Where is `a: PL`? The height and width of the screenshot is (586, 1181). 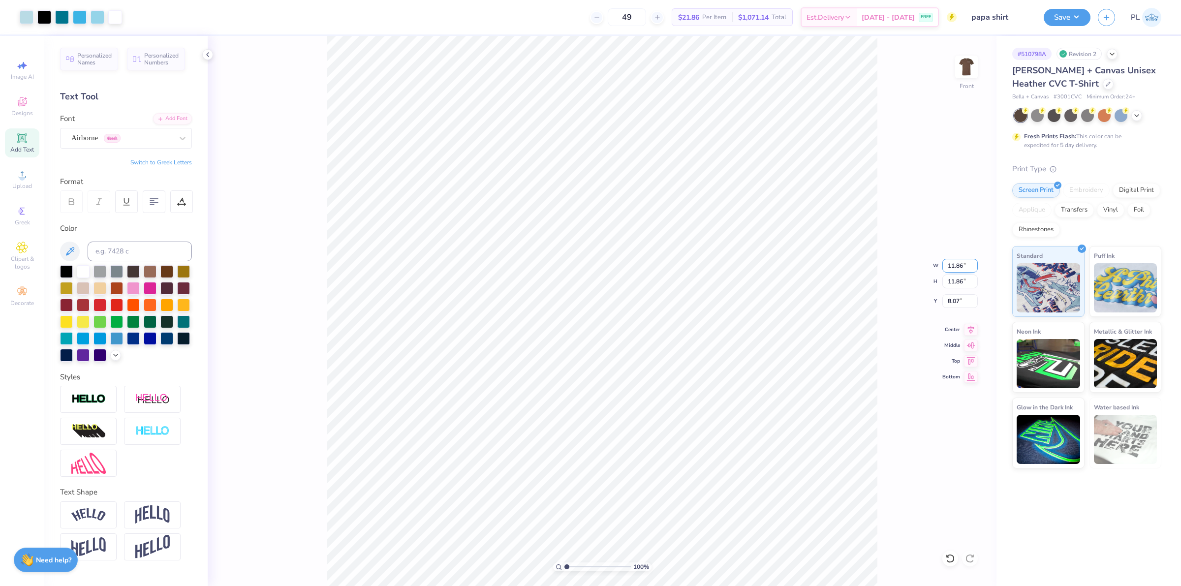
a: PL is located at coordinates (1146, 17).